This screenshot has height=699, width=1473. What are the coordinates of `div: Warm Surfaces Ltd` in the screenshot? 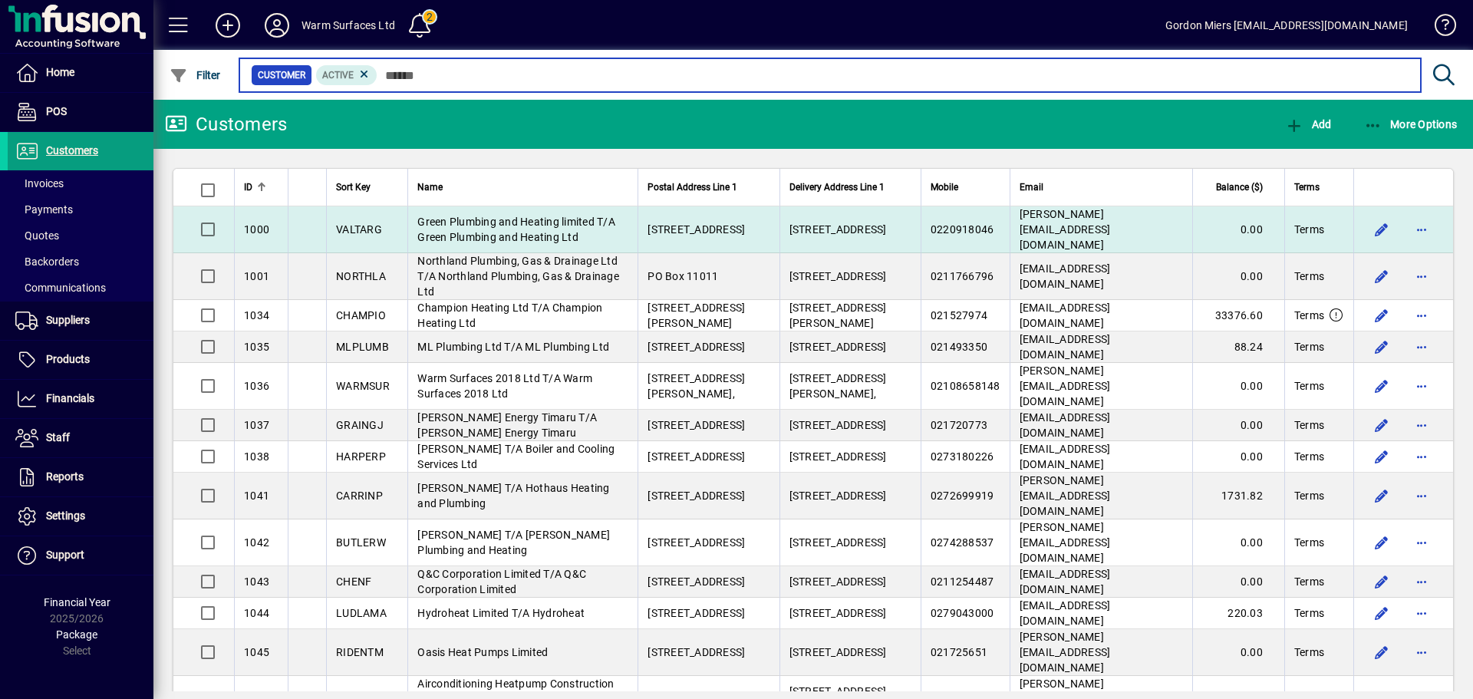 It's located at (348, 25).